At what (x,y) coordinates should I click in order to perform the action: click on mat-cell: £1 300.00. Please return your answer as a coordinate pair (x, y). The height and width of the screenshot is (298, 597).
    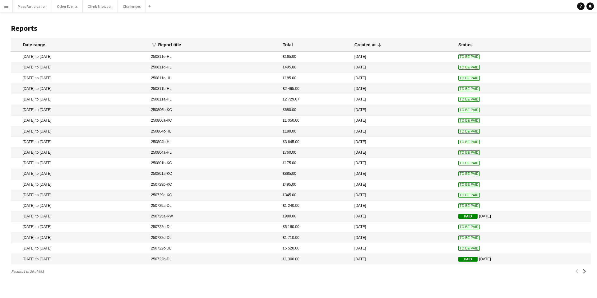
    Looking at the image, I should click on (315, 259).